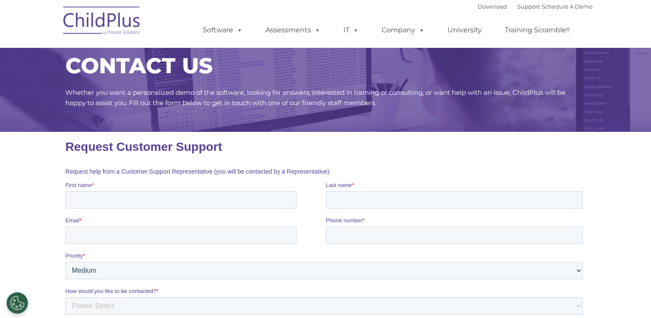  Describe the element at coordinates (222, 30) in the screenshot. I see `a: Software` at that location.